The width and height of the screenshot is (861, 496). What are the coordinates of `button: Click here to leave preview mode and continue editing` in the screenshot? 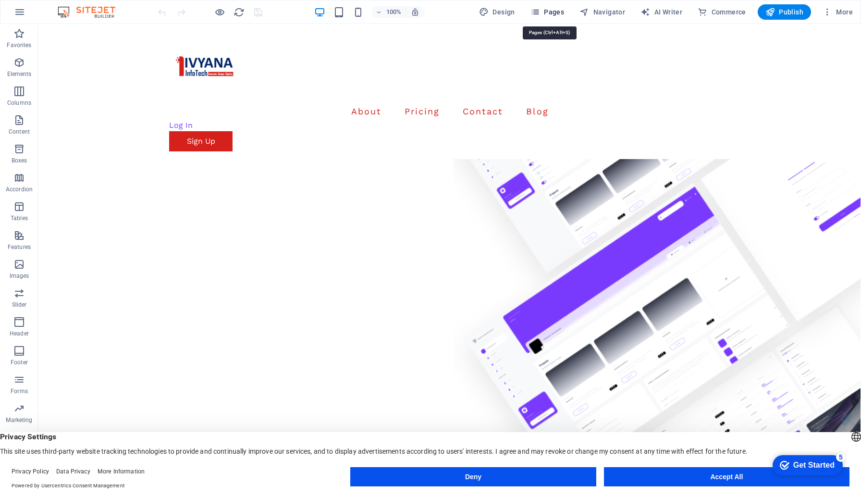 It's located at (220, 12).